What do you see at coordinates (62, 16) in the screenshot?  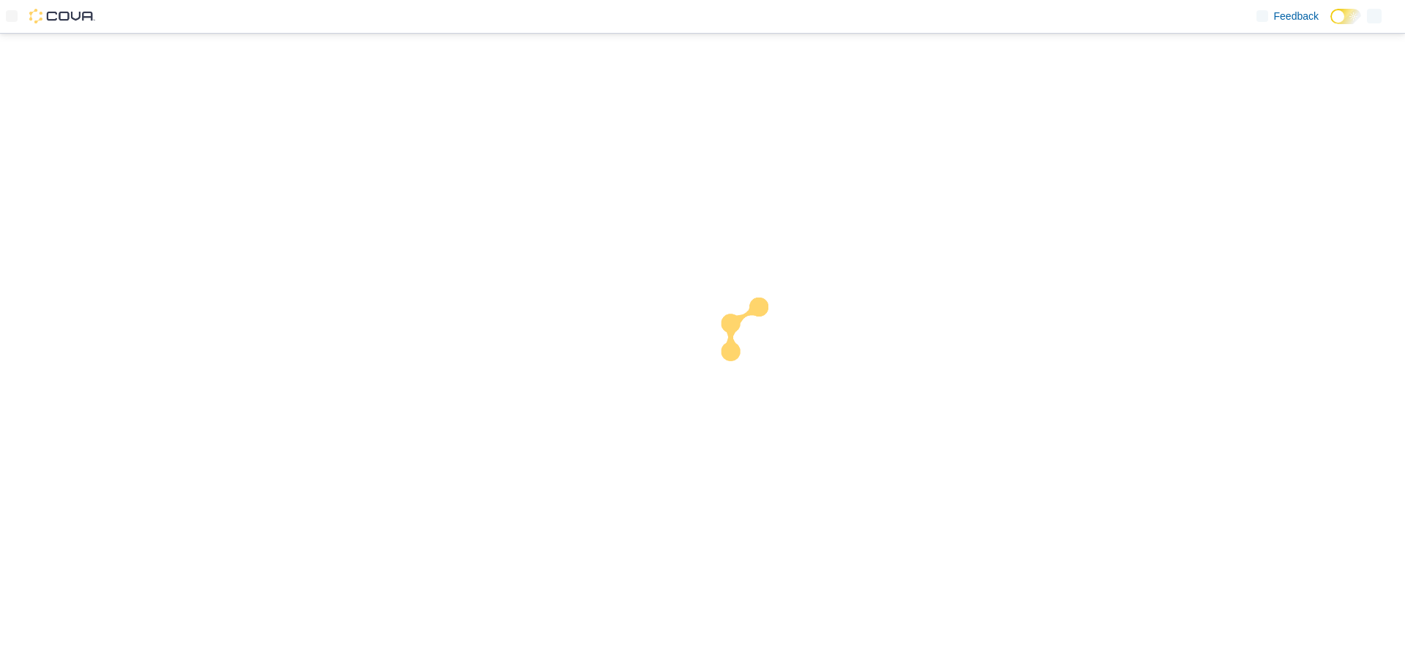 I see `img: Cova` at bounding box center [62, 16].